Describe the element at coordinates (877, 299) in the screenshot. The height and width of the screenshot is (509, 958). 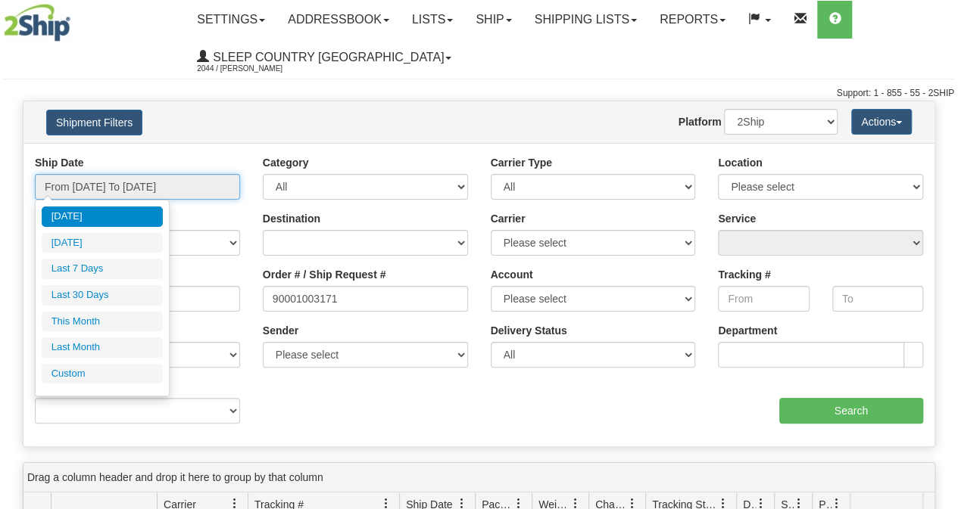
I see `input: To` at that location.